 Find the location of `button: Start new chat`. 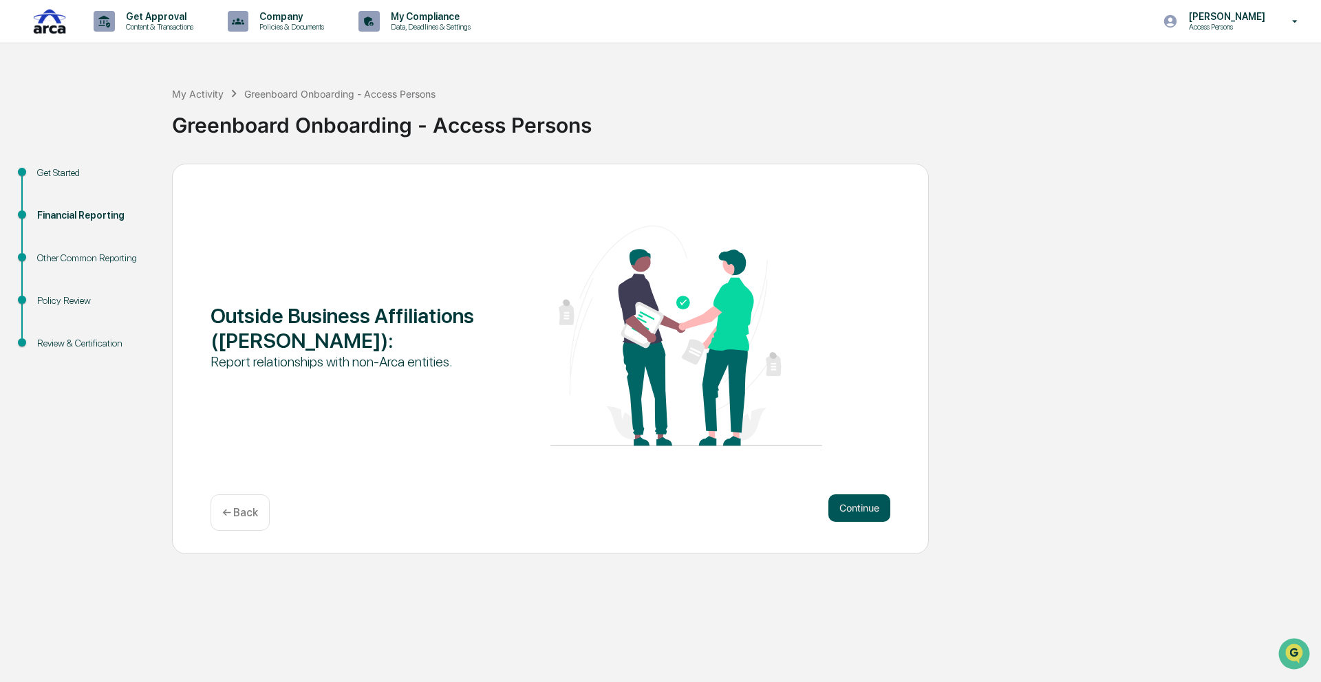

button: Start new chat is located at coordinates (242, 118).